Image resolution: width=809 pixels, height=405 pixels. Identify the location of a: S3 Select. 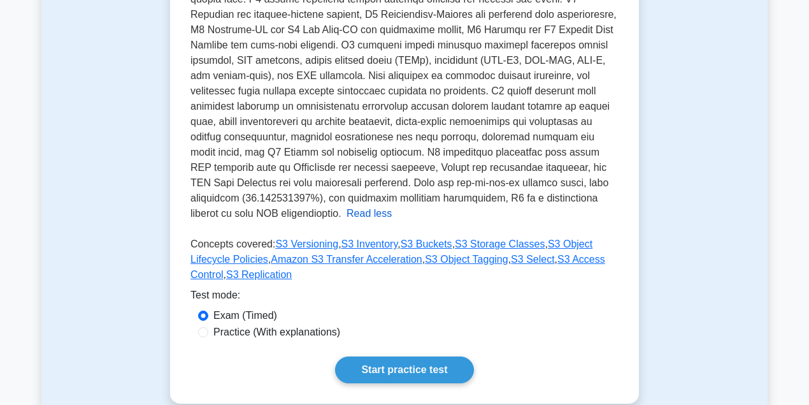
(533, 259).